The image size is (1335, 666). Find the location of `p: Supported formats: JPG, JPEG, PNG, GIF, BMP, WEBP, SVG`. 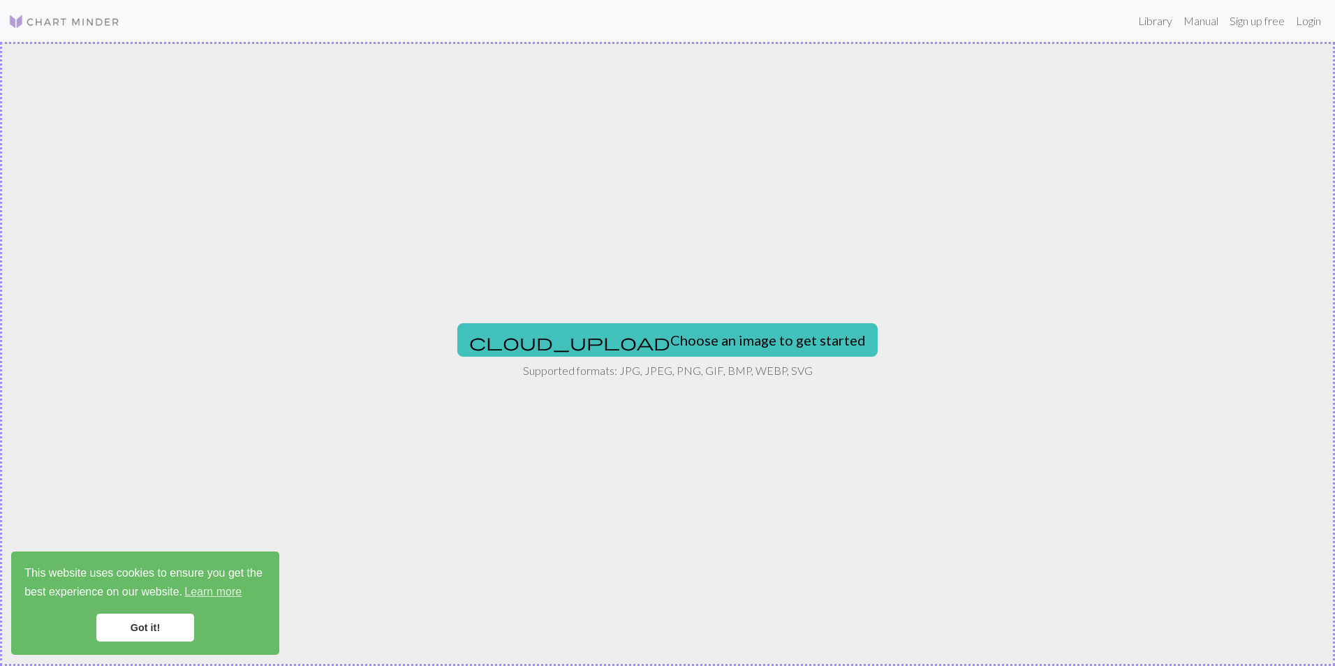

p: Supported formats: JPG, JPEG, PNG, GIF, BMP, WEBP, SVG is located at coordinates (667, 371).